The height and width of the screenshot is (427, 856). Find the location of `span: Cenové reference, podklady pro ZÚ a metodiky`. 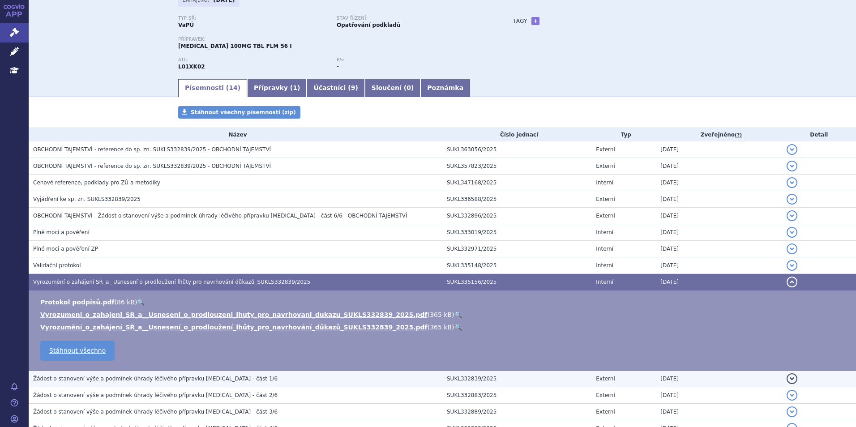

span: Cenové reference, podklady pro ZÚ a metodiky is located at coordinates (97, 183).